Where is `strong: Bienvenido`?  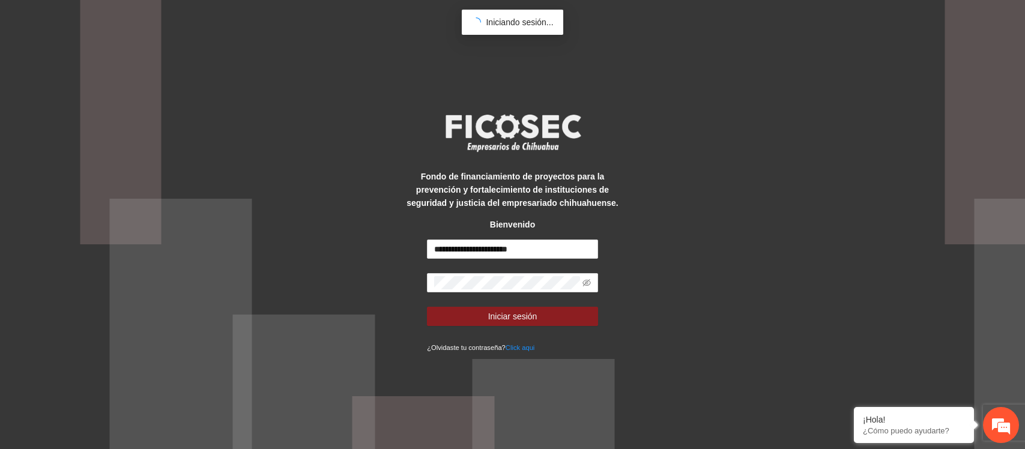 strong: Bienvenido is located at coordinates (512, 225).